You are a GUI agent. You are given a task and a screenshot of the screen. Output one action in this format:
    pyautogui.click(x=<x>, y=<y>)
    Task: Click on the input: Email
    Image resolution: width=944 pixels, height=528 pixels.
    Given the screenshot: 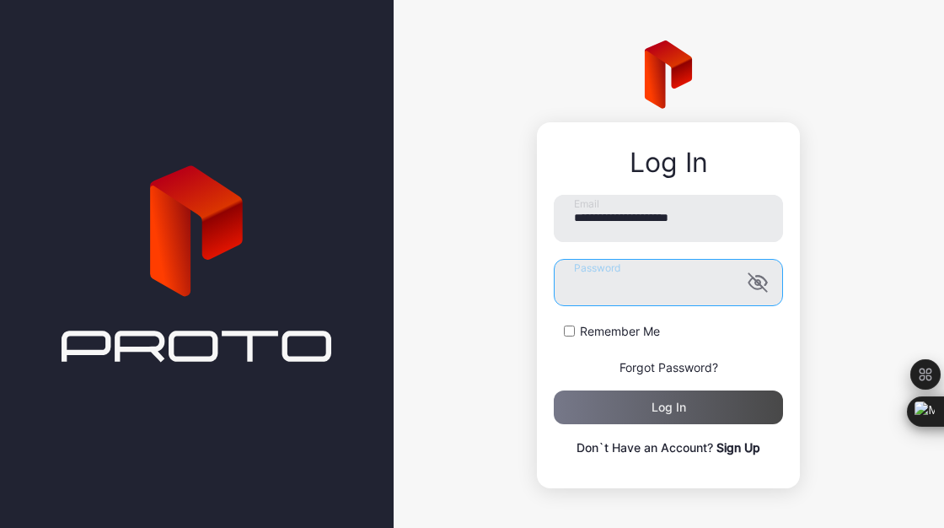 What is the action you would take?
    pyautogui.click(x=669, y=218)
    